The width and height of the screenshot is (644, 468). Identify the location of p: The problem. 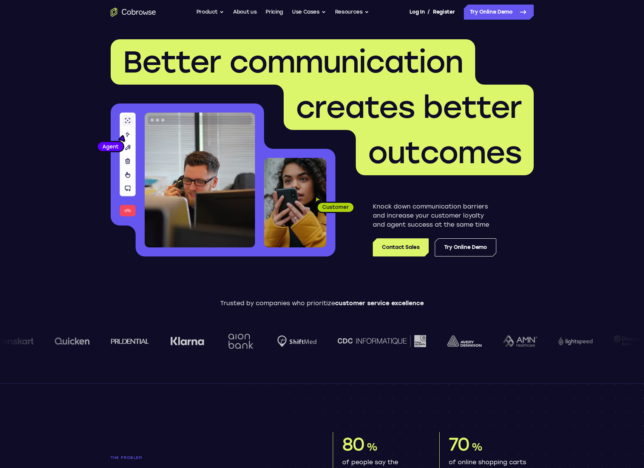
(211, 458).